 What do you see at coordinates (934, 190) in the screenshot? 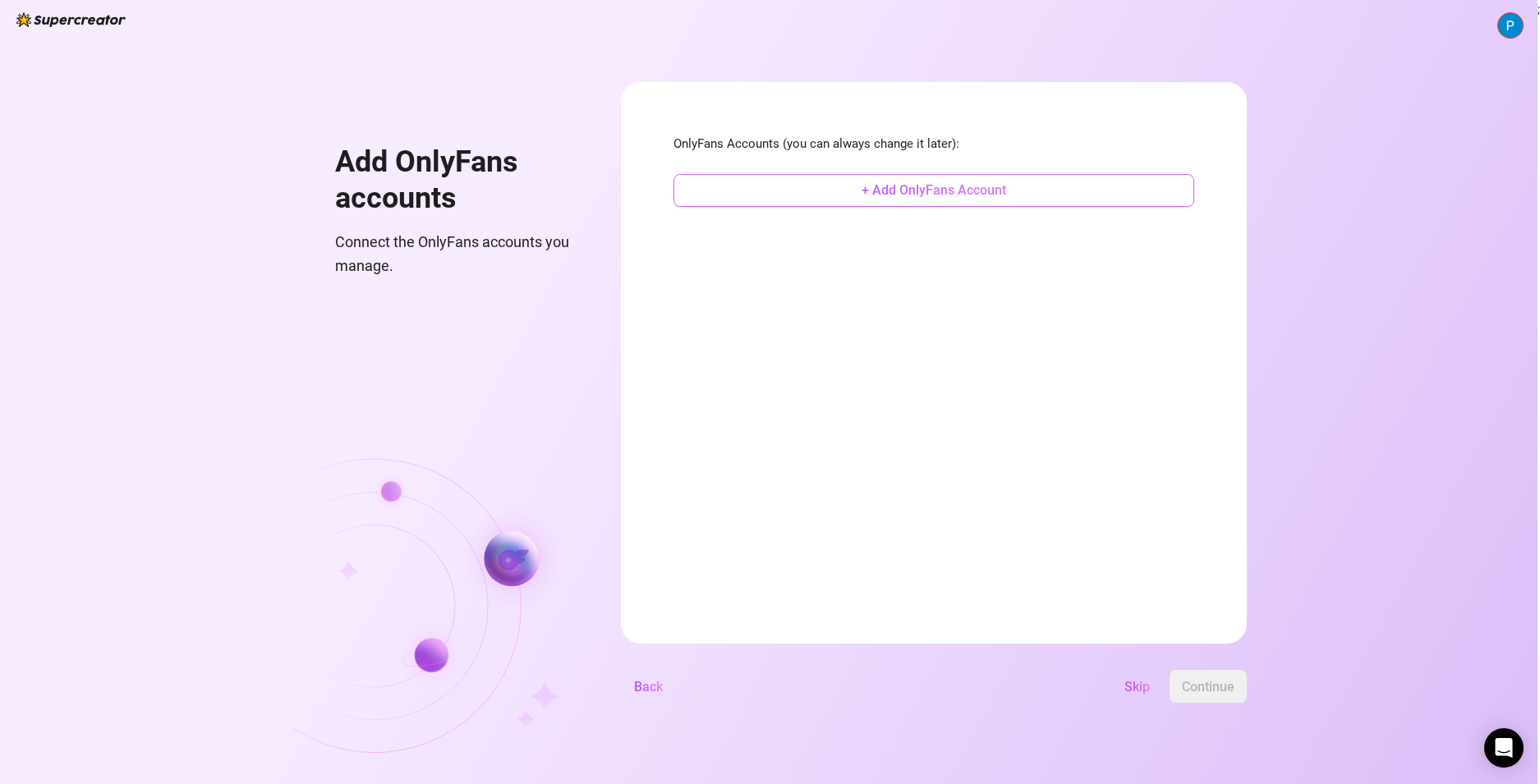
I see `span: + Add OnlyFans Account` at bounding box center [934, 190].